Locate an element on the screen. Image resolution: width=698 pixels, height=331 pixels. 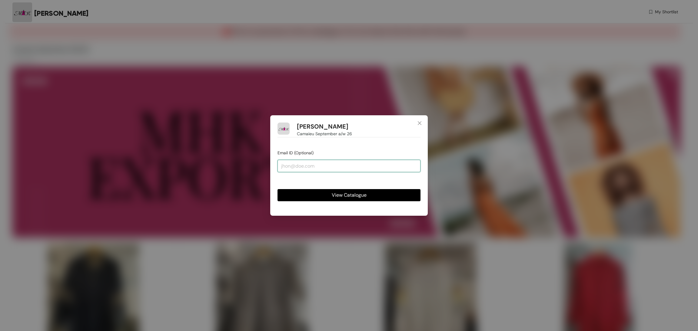
button: View Catalogue is located at coordinates (349, 195).